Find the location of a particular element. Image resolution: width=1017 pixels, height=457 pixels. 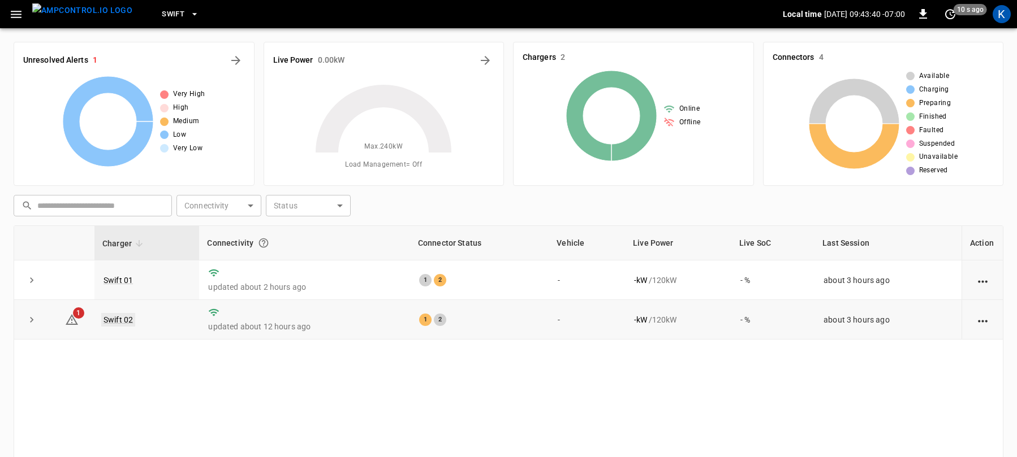

span: Reserved is located at coordinates (933, 171).